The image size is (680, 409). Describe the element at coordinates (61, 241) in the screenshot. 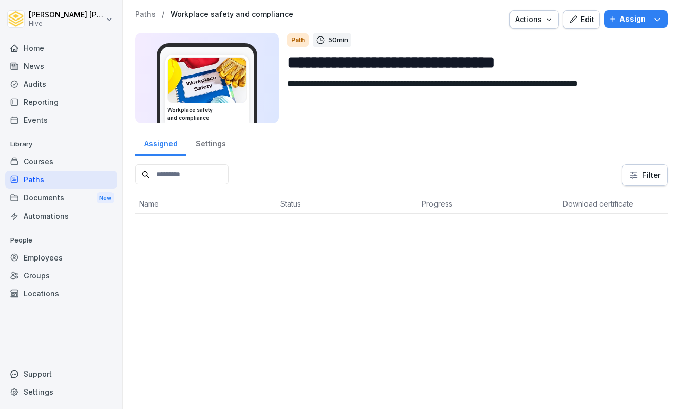

I see `p: People` at that location.